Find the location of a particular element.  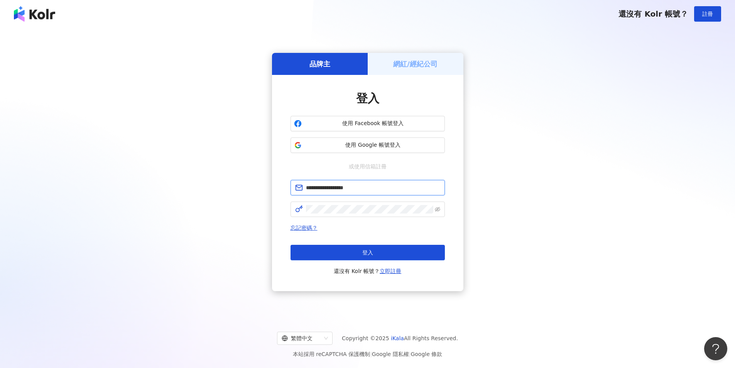

button: 登入 is located at coordinates (368, 252).